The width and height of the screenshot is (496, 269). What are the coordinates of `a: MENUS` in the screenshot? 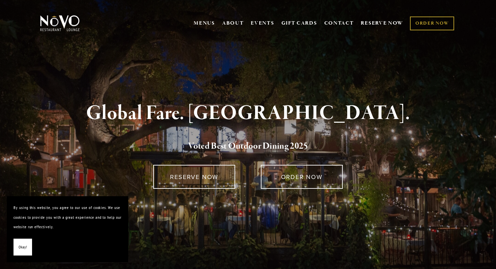 It's located at (204, 23).